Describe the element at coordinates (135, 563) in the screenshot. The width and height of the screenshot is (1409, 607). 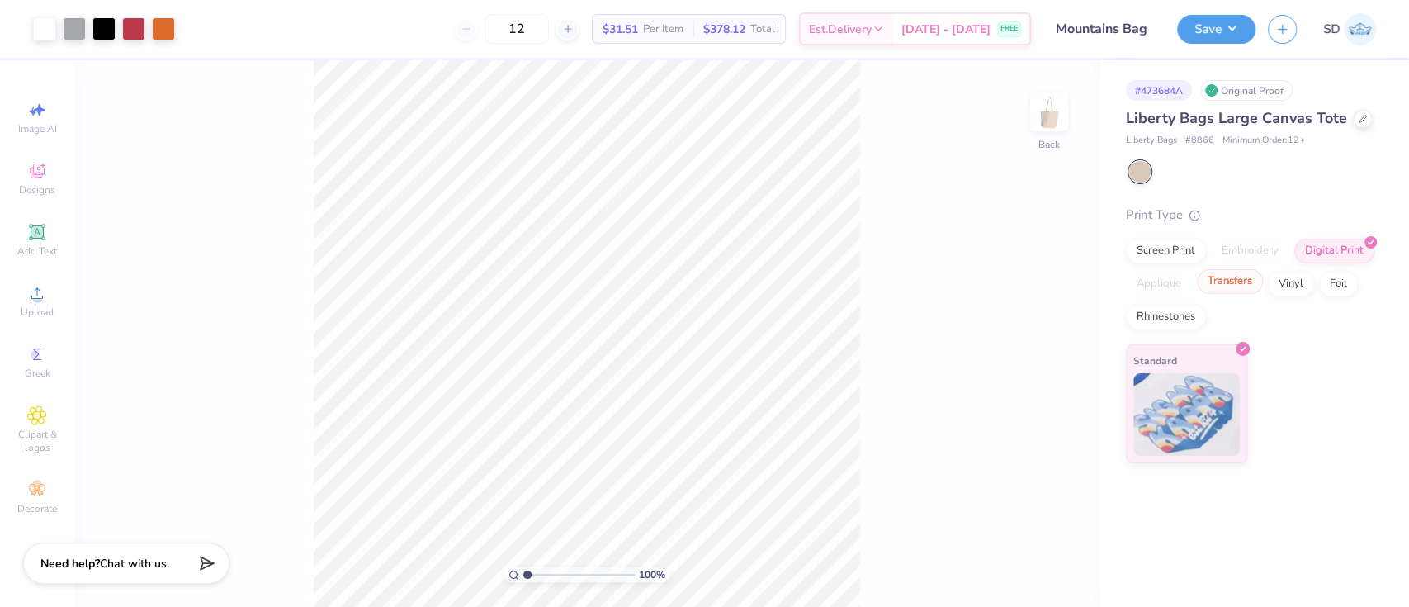
I see `span: Chat with us.` at that location.